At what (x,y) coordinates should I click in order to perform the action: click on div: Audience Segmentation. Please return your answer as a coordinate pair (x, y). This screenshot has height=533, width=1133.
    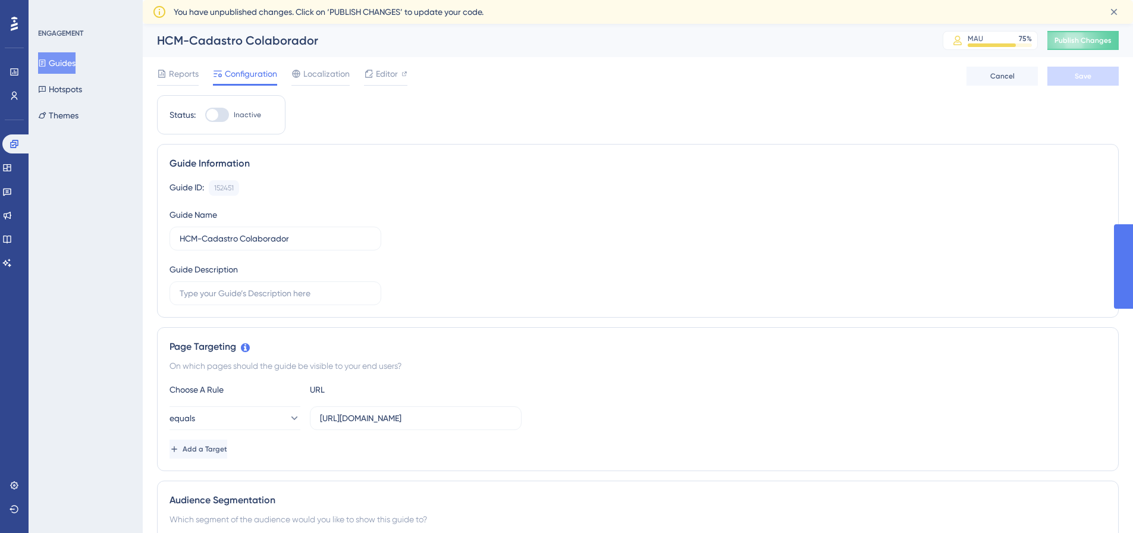
    Looking at the image, I should click on (638, 500).